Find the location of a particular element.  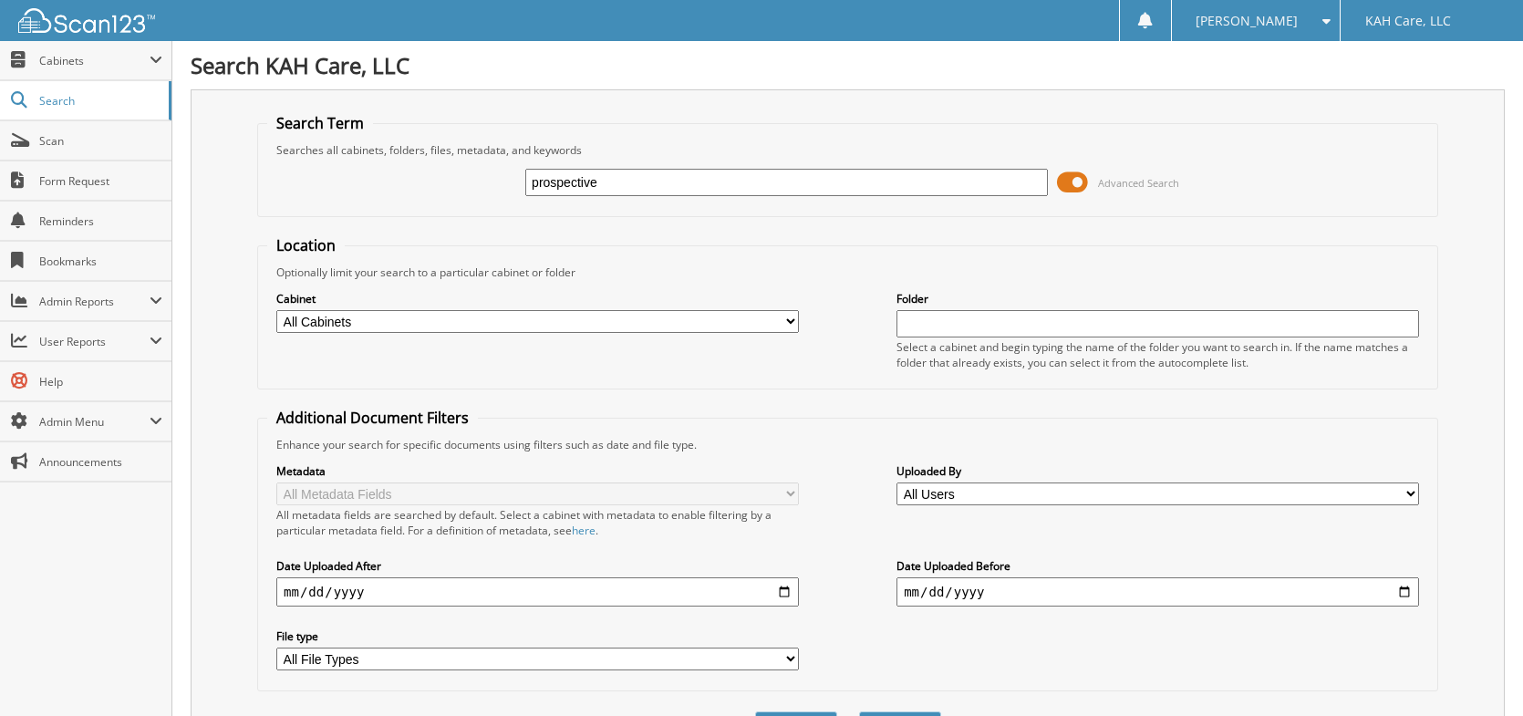

span: Help is located at coordinates (100, 381).